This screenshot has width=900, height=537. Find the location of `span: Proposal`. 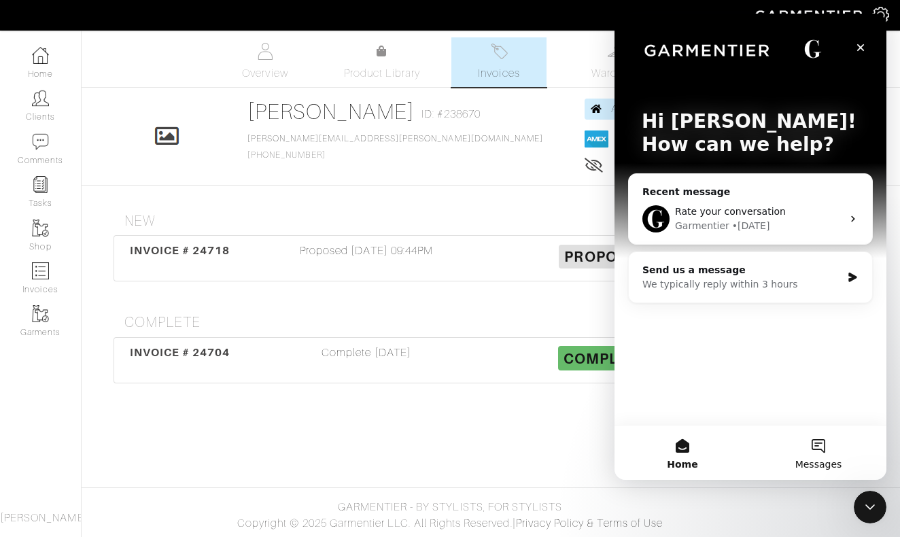

span: Proposal is located at coordinates (605, 256).